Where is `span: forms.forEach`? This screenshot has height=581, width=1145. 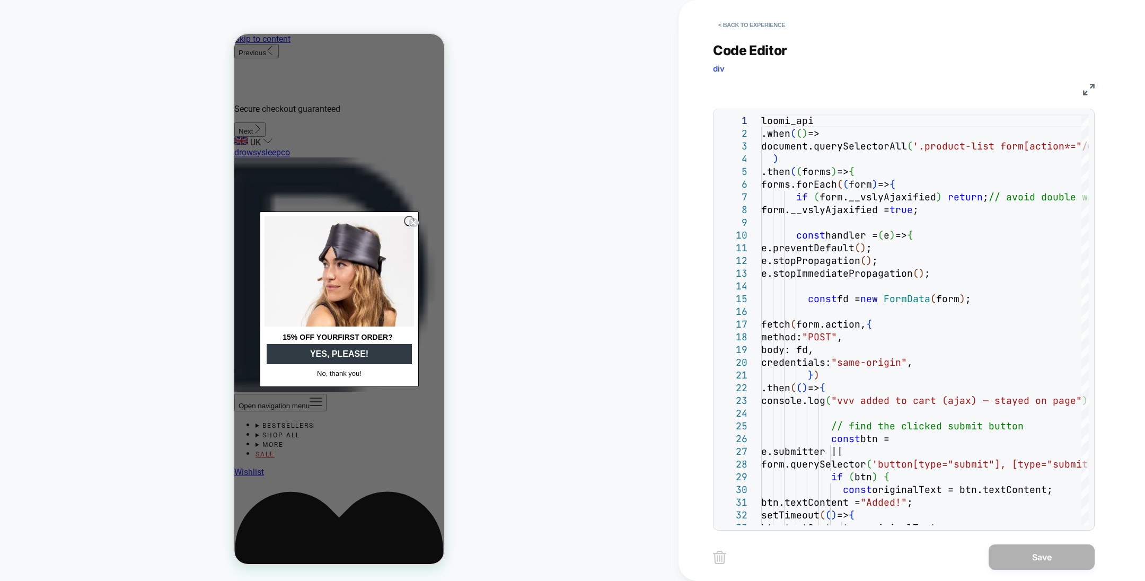 span: forms.forEach is located at coordinates (799, 184).